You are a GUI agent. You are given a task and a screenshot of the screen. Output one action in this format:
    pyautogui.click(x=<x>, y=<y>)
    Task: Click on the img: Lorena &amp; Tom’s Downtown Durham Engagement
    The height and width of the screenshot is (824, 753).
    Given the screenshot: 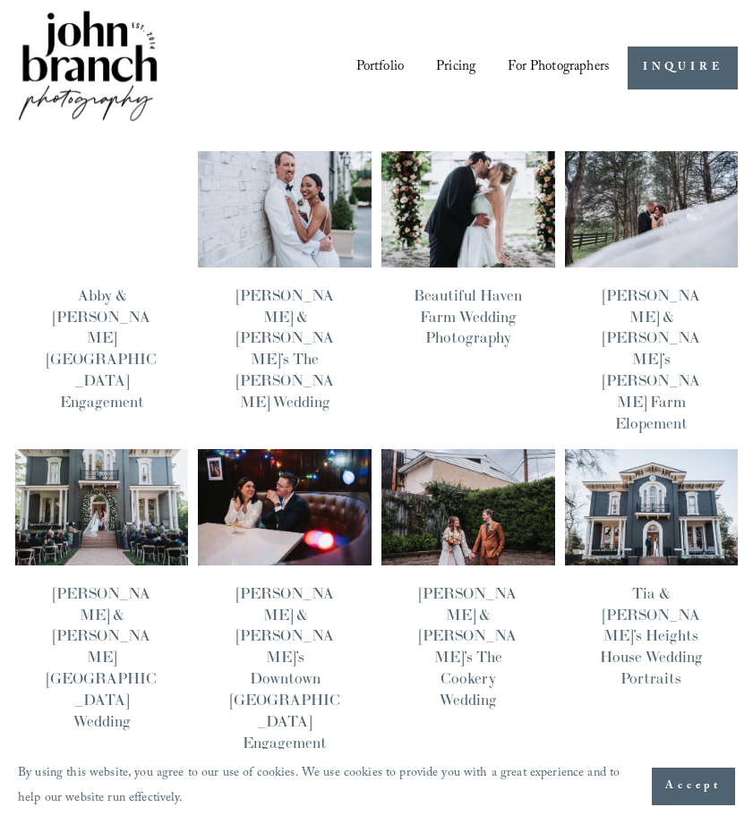 What is the action you would take?
    pyautogui.click(x=285, y=507)
    